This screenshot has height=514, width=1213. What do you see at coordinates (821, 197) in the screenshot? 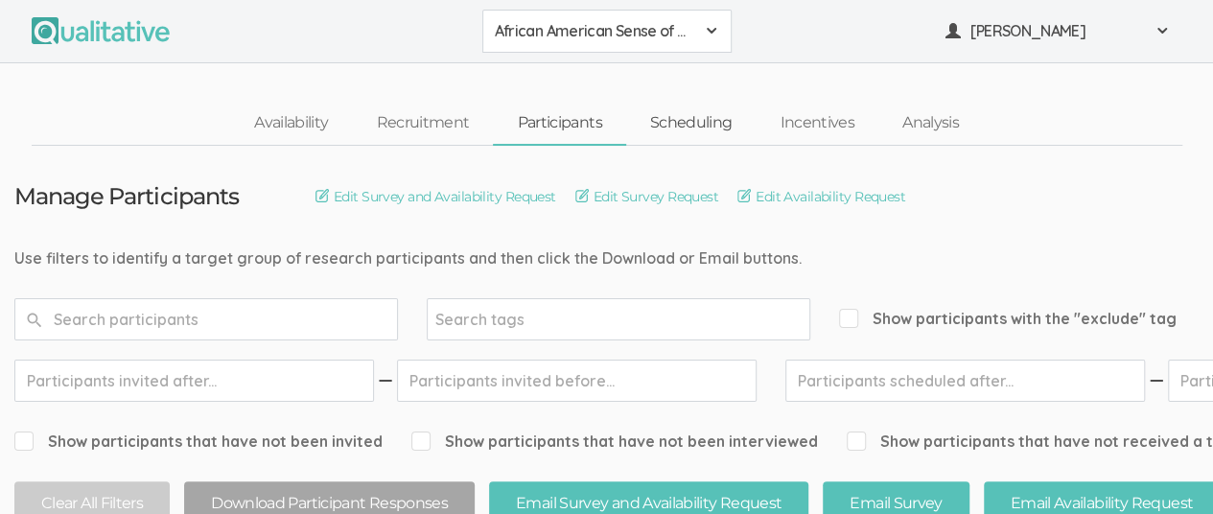
I see `a: Edit Availability Request` at bounding box center [821, 197].